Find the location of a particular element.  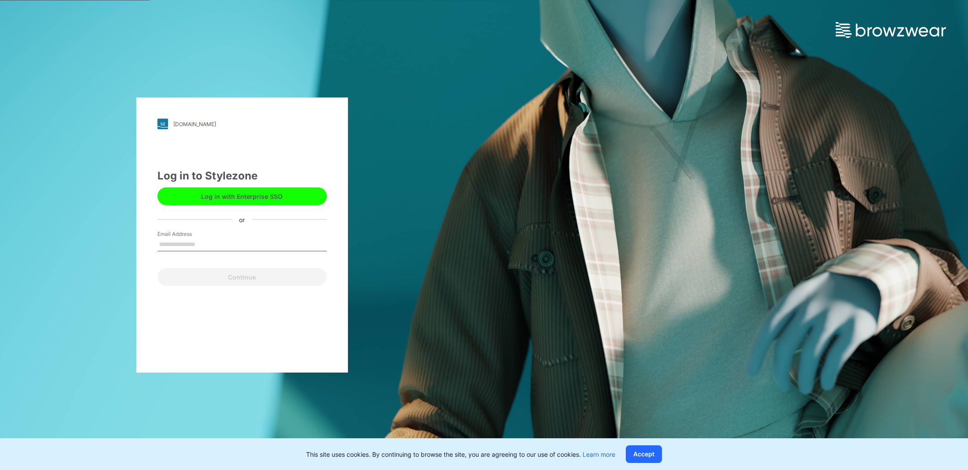

button: Log in with Enterprise SSO is located at coordinates (242, 196).